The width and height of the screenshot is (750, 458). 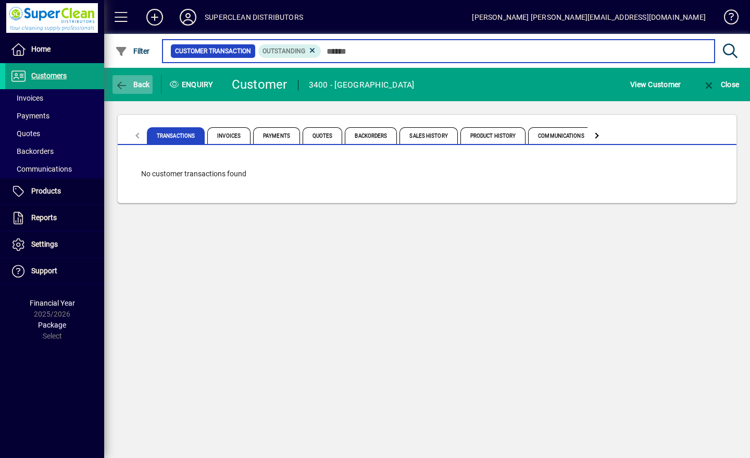 What do you see at coordinates (55, 169) in the screenshot?
I see `a: Communications` at bounding box center [55, 169].